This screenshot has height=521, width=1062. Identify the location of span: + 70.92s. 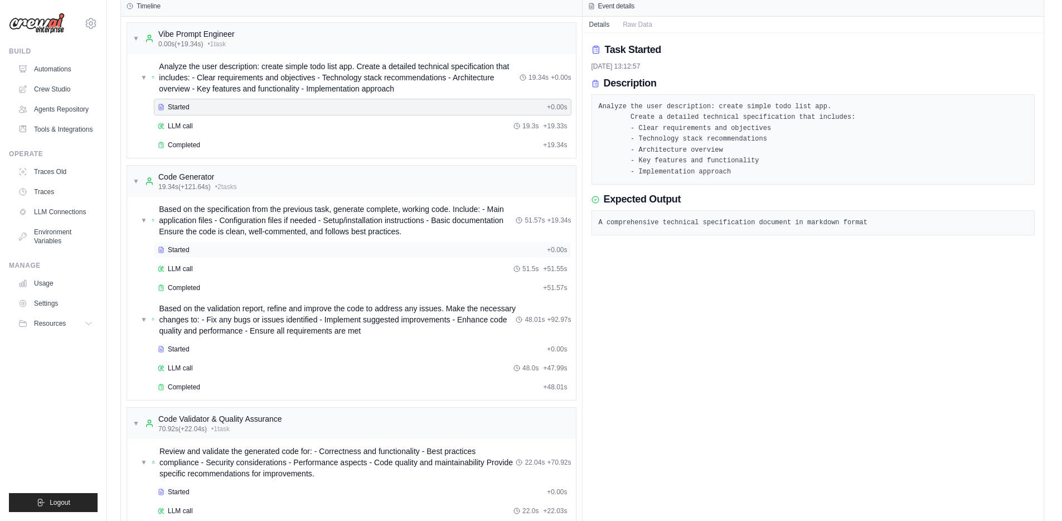
(559, 462).